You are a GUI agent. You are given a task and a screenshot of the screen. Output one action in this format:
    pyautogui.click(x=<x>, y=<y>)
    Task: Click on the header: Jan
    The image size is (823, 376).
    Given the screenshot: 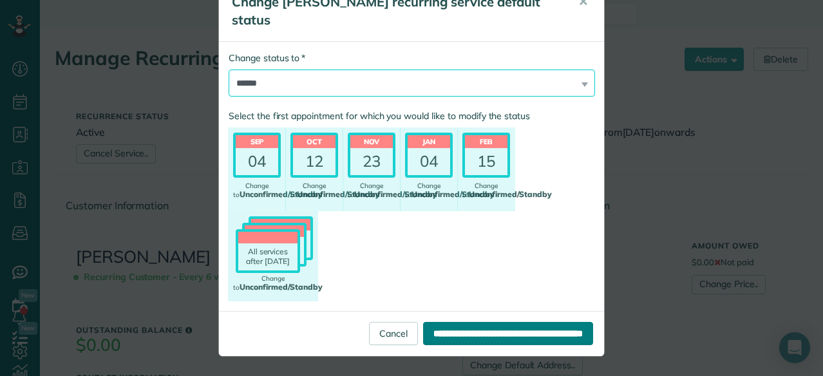 What is the action you would take?
    pyautogui.click(x=429, y=142)
    